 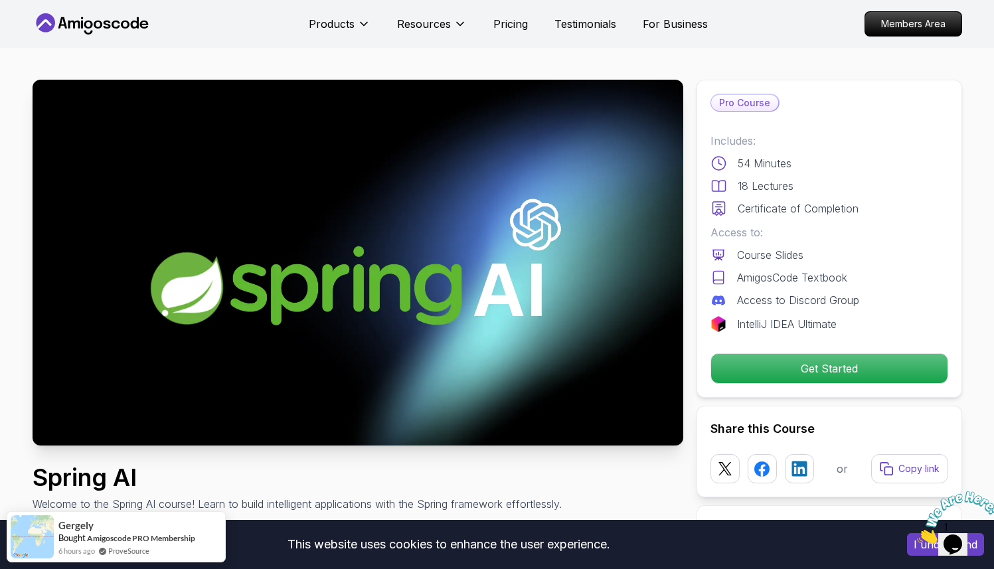 What do you see at coordinates (8, 11) in the screenshot?
I see `span: 1` at bounding box center [8, 11].